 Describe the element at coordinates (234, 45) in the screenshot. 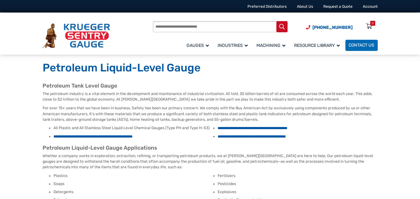

I see `a: Industries` at that location.